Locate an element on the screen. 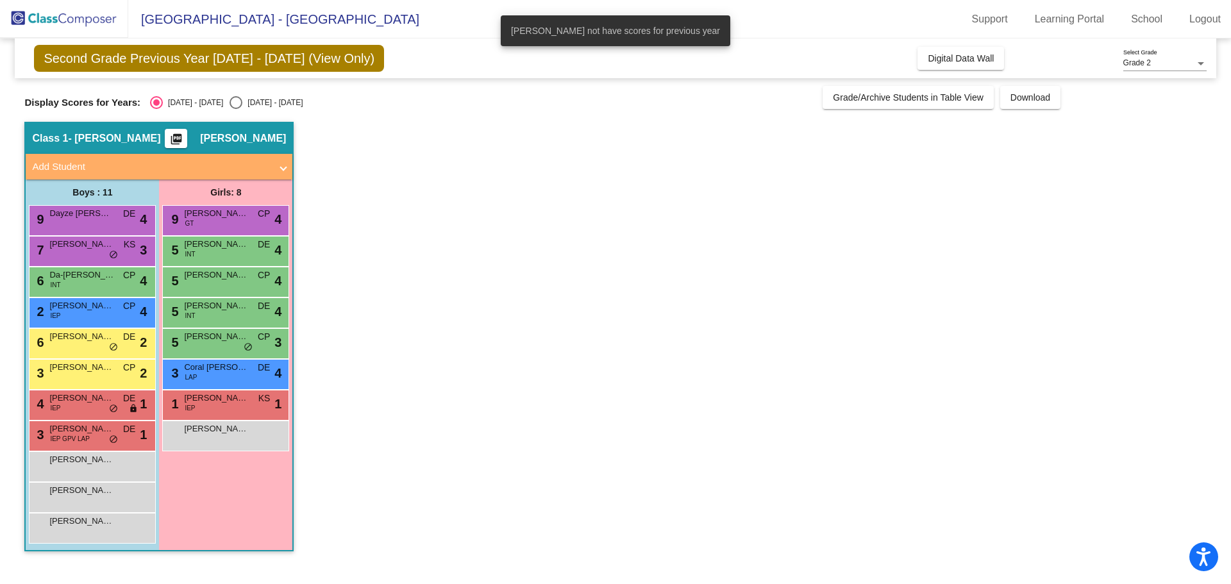 Image resolution: width=1231 pixels, height=584 pixels. button: Grade/Archive Students in Table View is located at coordinates (908, 97).